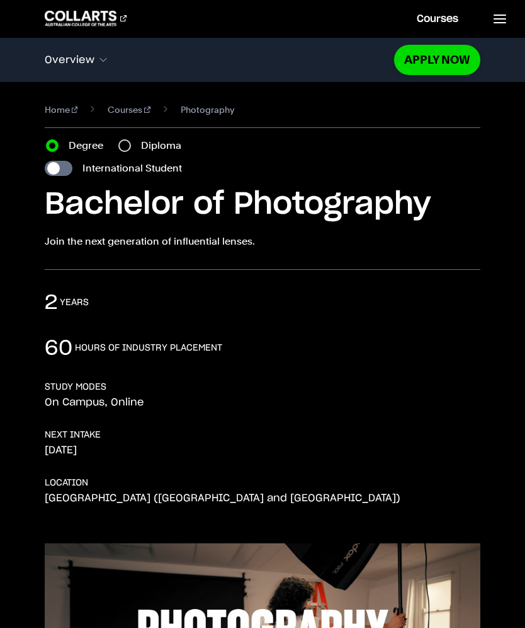  I want to click on h3: years, so click(74, 302).